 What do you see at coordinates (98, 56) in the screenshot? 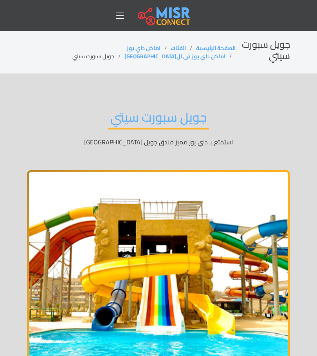
I see `li: جويل سبورت سيتي` at bounding box center [98, 56].